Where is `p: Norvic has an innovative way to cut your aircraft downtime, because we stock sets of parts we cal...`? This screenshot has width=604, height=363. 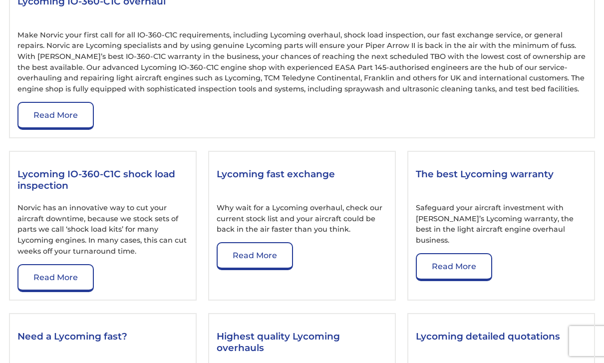 p: Norvic has an innovative way to cut your aircraft downtime, because we stock sets of parts we cal... is located at coordinates (103, 230).